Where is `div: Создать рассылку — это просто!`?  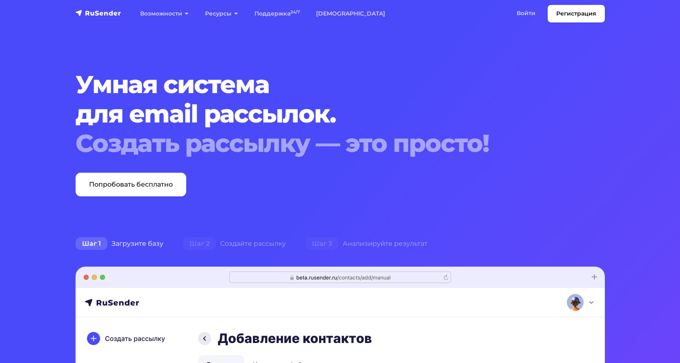 div: Создать рассылку — это просто! is located at coordinates (318, 143).